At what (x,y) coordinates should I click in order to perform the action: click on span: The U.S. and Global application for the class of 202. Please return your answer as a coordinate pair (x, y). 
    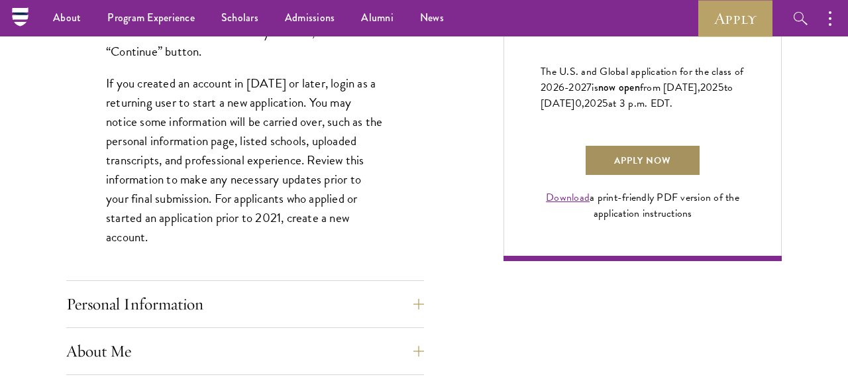
    Looking at the image, I should click on (642, 80).